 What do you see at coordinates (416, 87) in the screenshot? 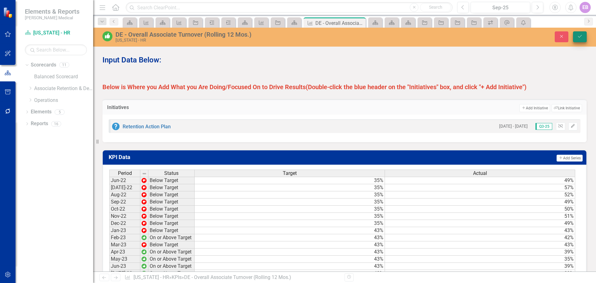
I see `strong: (Double-click the blue header on the "Initiatives" box, and click "+ Add Initiative")` at bounding box center [416, 87].